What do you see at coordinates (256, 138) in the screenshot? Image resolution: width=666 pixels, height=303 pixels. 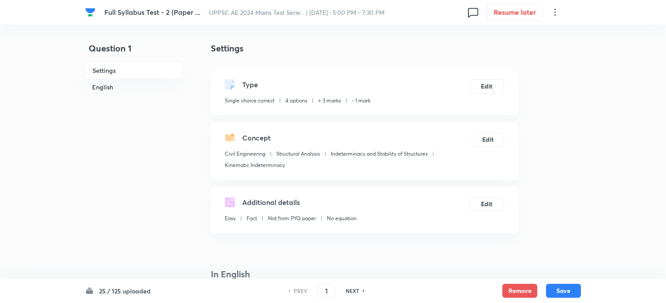 I see `h5: Concept` at bounding box center [256, 138].